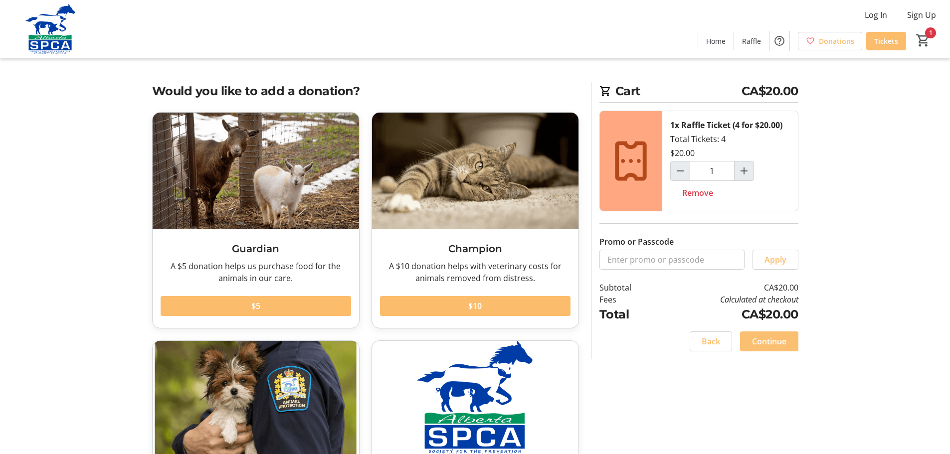 Image resolution: width=950 pixels, height=454 pixels. What do you see at coordinates (475, 171) in the screenshot?
I see `img: Champion` at bounding box center [475, 171].